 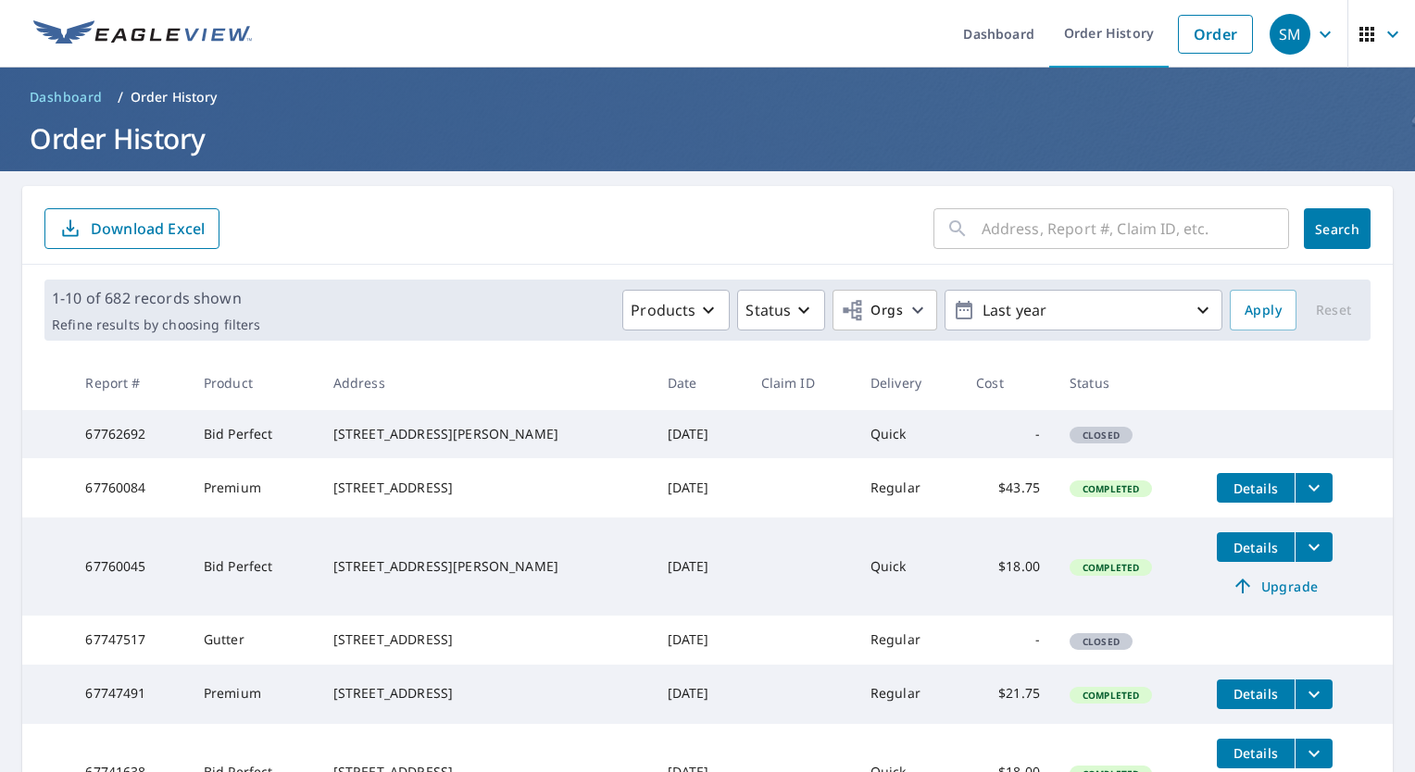 What do you see at coordinates (1007, 694) in the screenshot?
I see `td: $21.75` at bounding box center [1007, 694].